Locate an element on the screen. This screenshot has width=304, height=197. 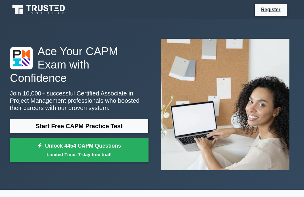
a: Start Free CAPM Practice Test is located at coordinates (79, 126).